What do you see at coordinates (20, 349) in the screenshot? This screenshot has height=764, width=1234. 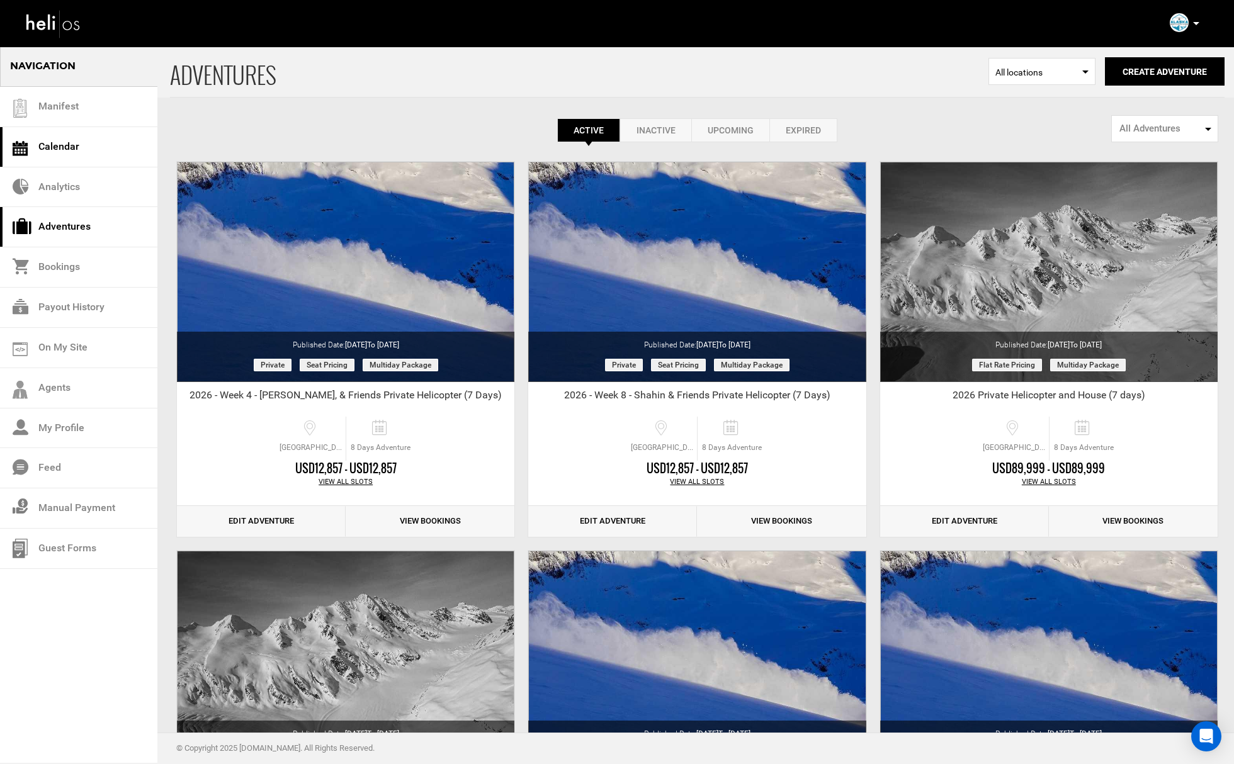 I see `img: on_my_site.svg` at bounding box center [20, 349].